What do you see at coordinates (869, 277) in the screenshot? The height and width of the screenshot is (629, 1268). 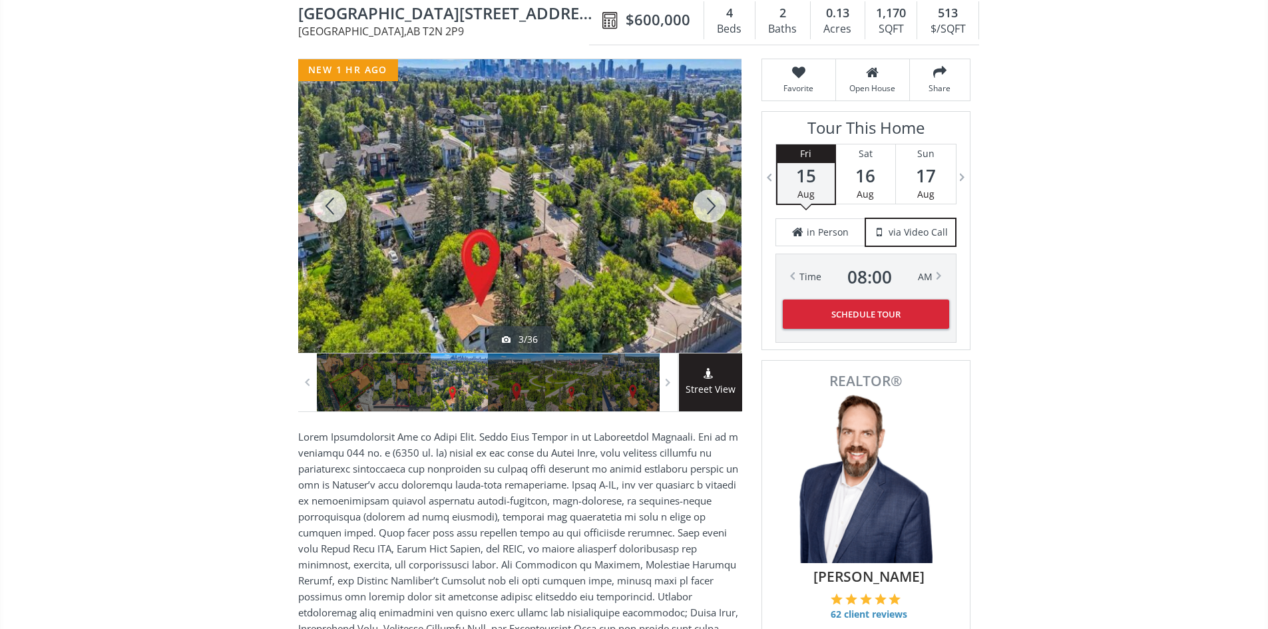 I see `span: 08 : 00` at bounding box center [869, 277].